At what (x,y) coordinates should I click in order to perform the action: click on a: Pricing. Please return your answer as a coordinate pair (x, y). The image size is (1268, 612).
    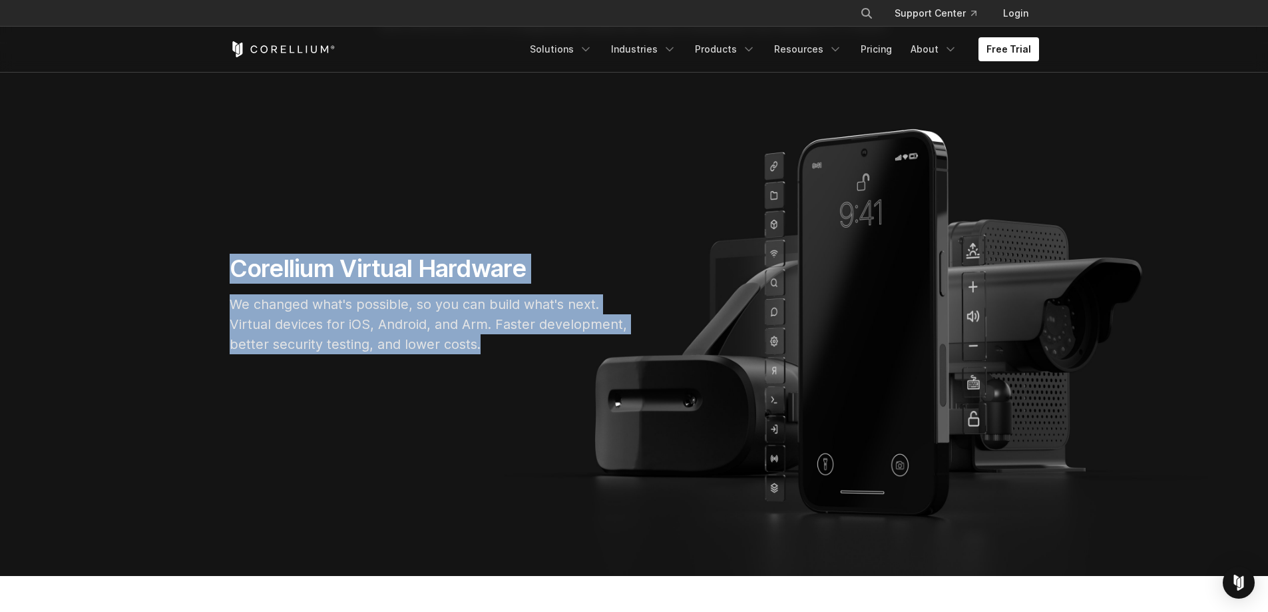
    Looking at the image, I should click on (876, 49).